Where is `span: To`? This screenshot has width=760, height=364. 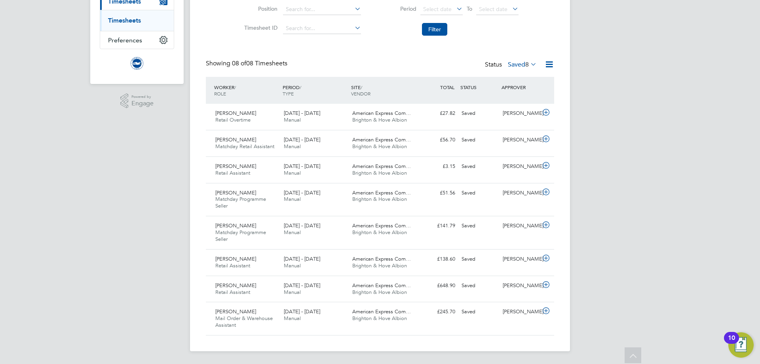 span: To is located at coordinates (469, 9).